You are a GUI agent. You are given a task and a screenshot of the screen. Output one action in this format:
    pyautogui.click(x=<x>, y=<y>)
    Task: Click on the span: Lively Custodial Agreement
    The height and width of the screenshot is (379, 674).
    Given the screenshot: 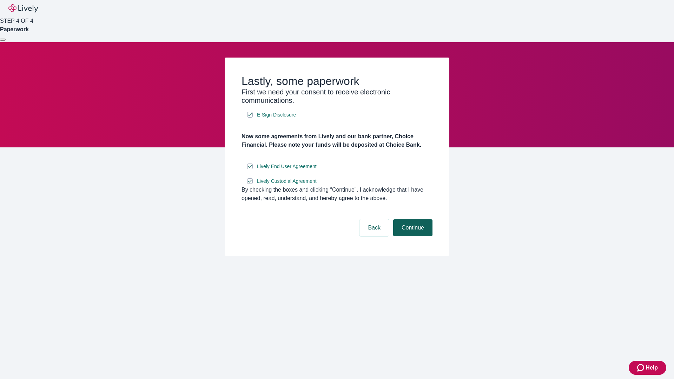 What is the action you would take?
    pyautogui.click(x=287, y=181)
    